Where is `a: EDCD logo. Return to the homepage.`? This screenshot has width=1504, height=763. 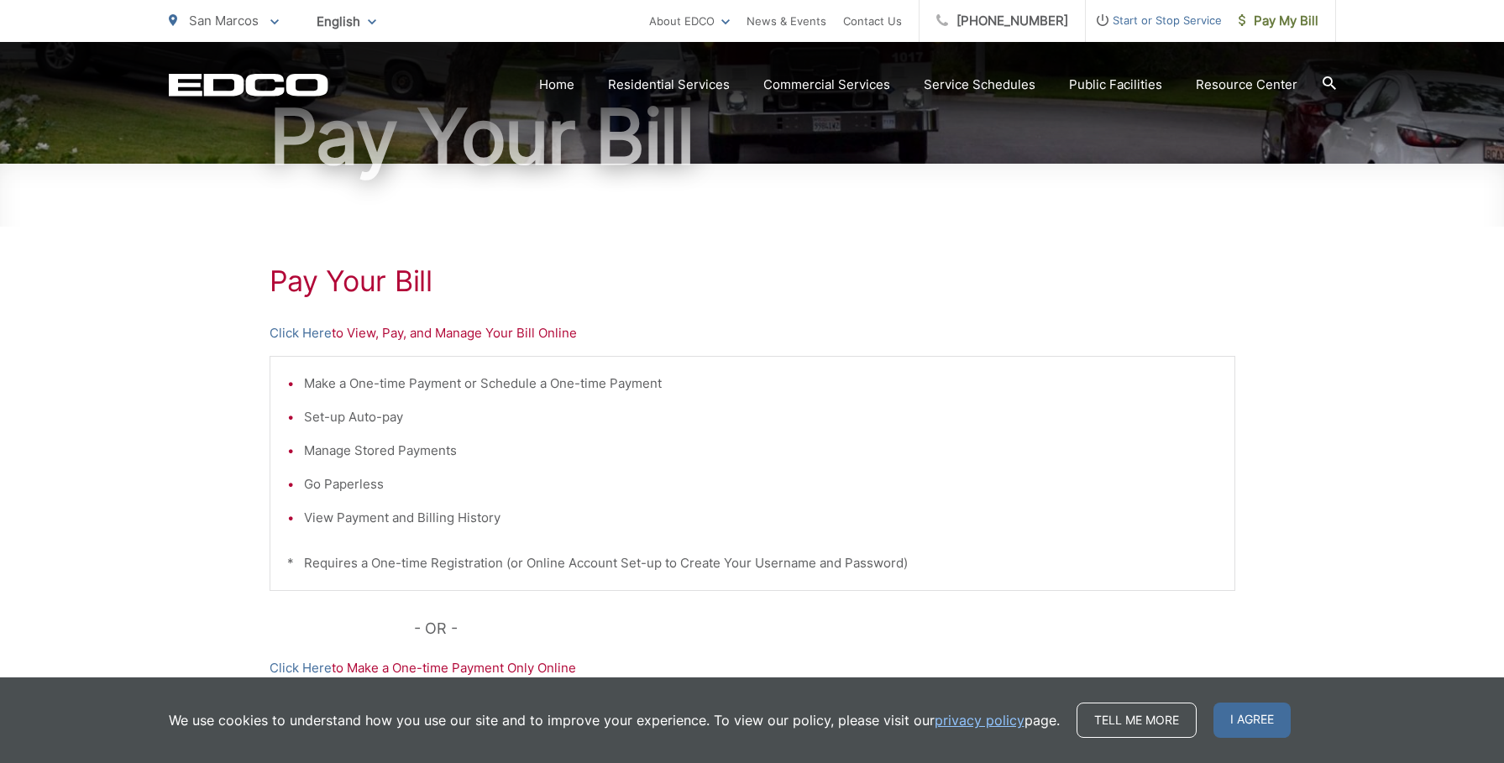
a: EDCD logo. Return to the homepage. is located at coordinates (249, 85).